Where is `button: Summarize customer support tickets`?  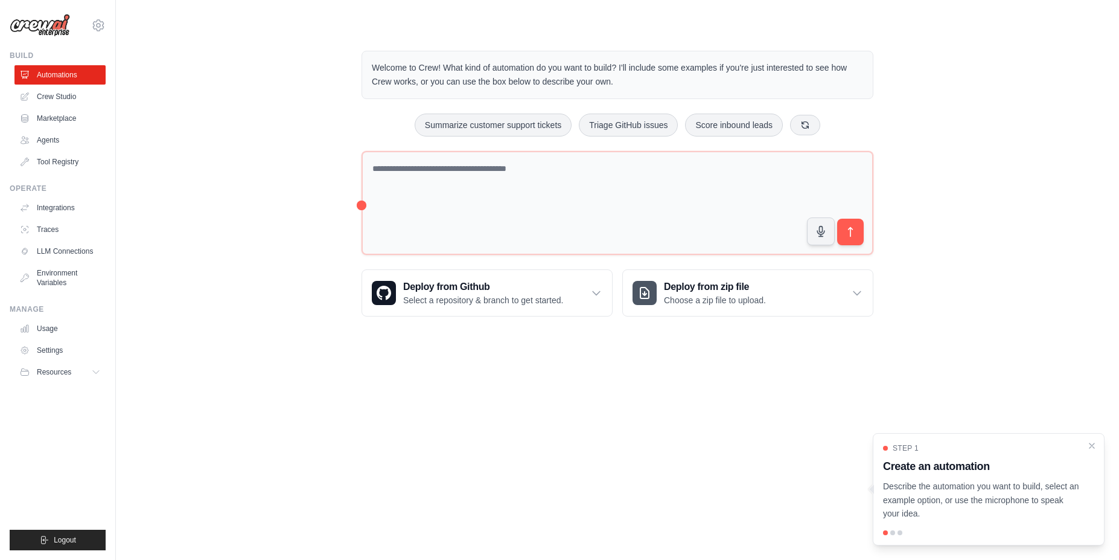 button: Summarize customer support tickets is located at coordinates (493, 125).